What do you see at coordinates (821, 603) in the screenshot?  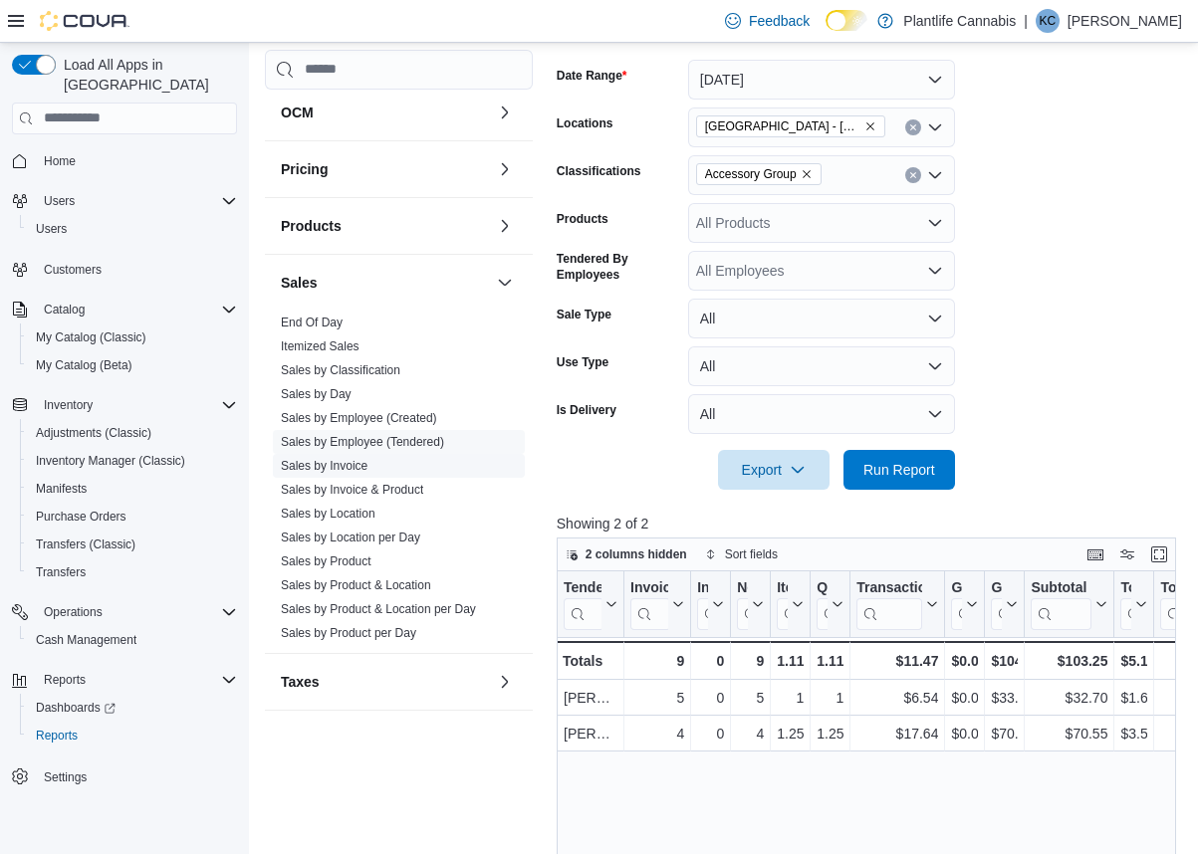 I see `div: Qty Per Transaction` at bounding box center [821, 603].